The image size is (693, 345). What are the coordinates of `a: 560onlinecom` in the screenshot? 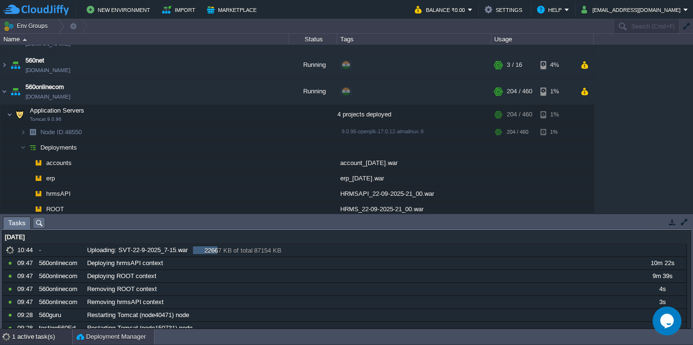 It's located at (45, 87).